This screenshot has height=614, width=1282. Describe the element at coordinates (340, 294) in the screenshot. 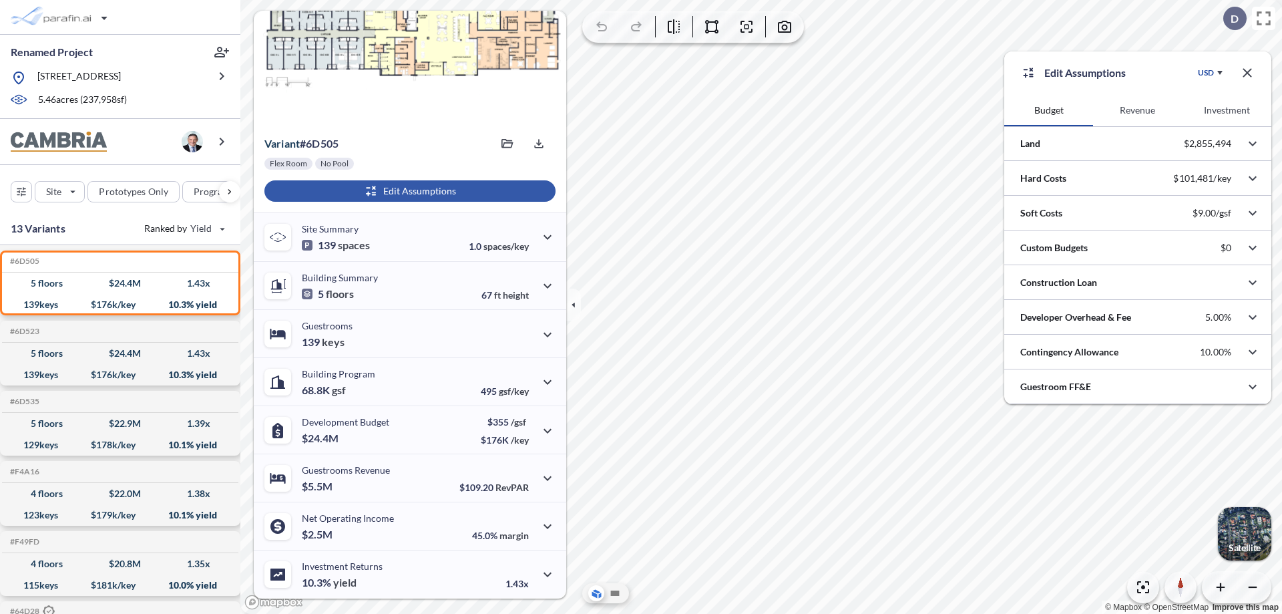

I see `span: floors` at that location.